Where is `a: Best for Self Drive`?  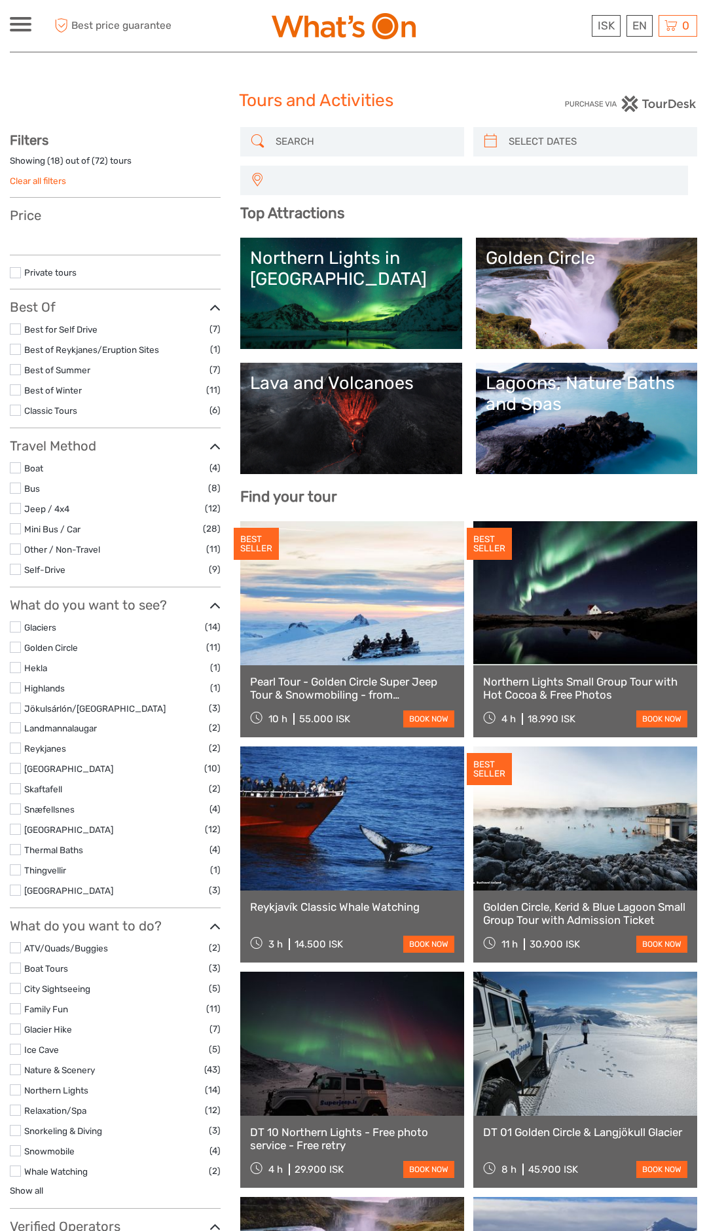
a: Best for Self Drive is located at coordinates (61, 329).